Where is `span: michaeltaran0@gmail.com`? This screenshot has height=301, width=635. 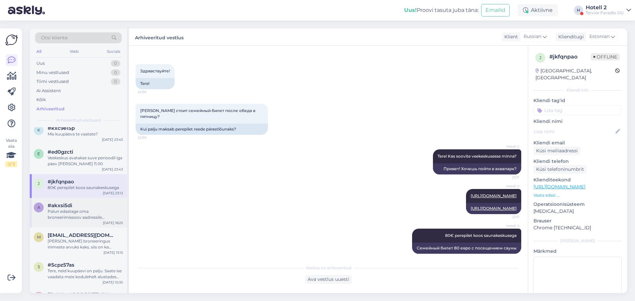
span: michaeltaran0@gmail.com is located at coordinates (82, 236).